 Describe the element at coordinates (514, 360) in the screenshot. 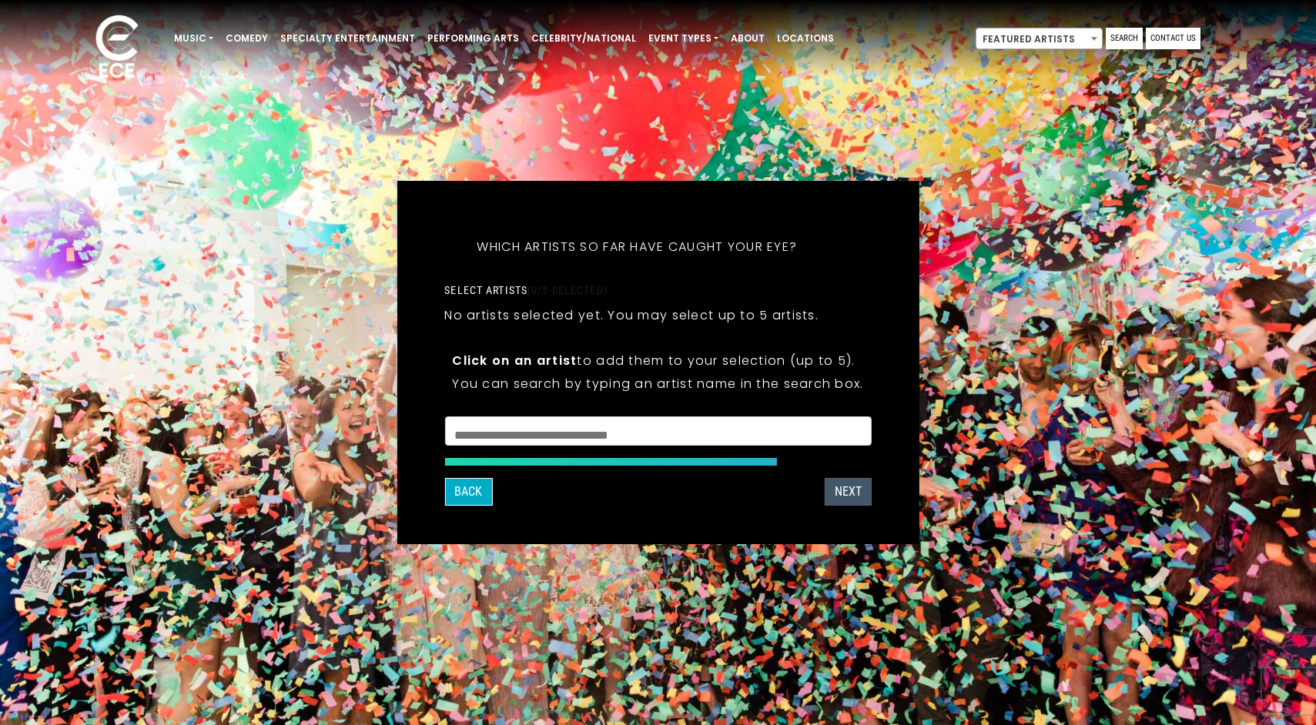

I see `strong: Click on an artist` at that location.